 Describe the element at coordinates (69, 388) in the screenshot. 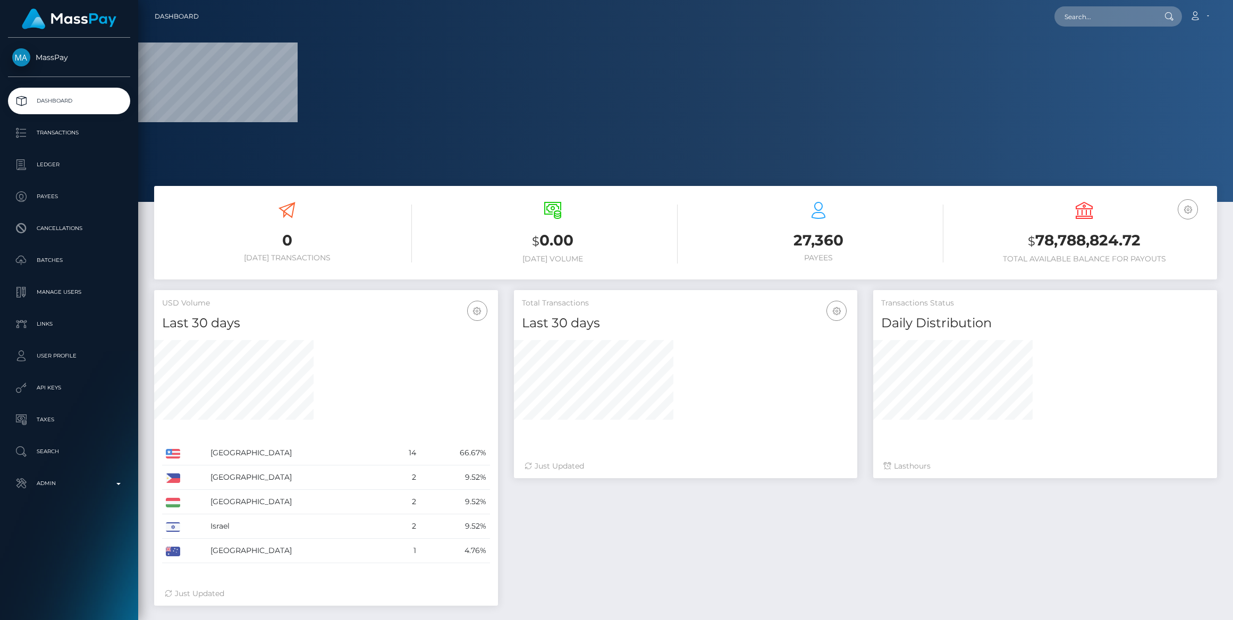

I see `p: API Keys` at that location.